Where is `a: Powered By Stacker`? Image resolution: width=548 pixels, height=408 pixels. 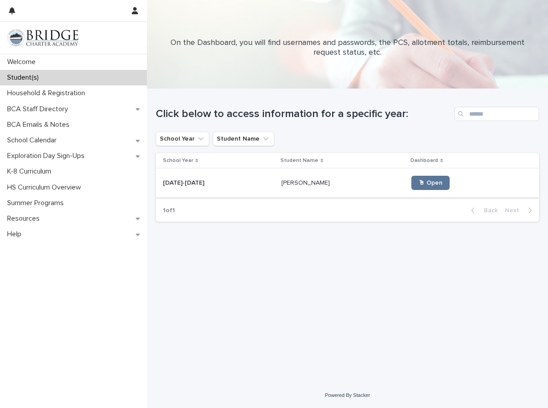 a: Powered By Stacker is located at coordinates (347, 395).